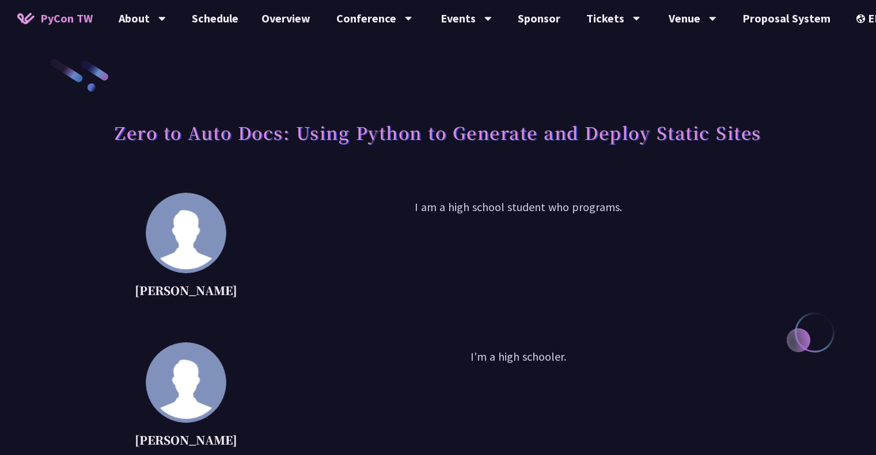 This screenshot has height=455, width=876. I want to click on h1: Zero to Auto Docs: Using Python to Generate and Deploy Static Sites, so click(438, 132).